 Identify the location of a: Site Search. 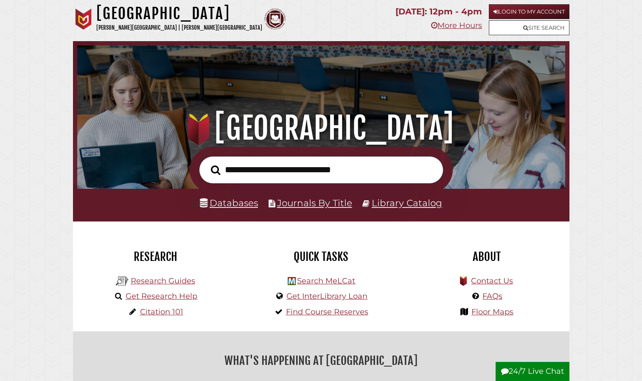
(530, 28).